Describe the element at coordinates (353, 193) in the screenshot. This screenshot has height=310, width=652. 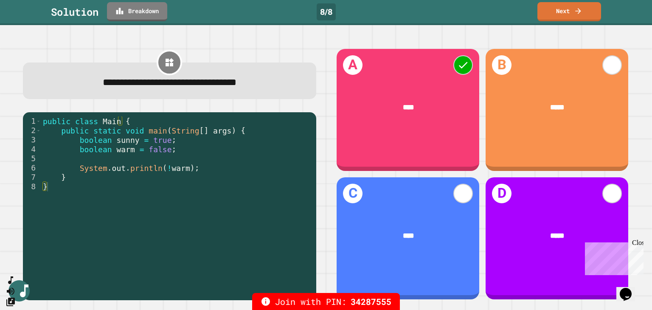
I see `h1: C` at that location.